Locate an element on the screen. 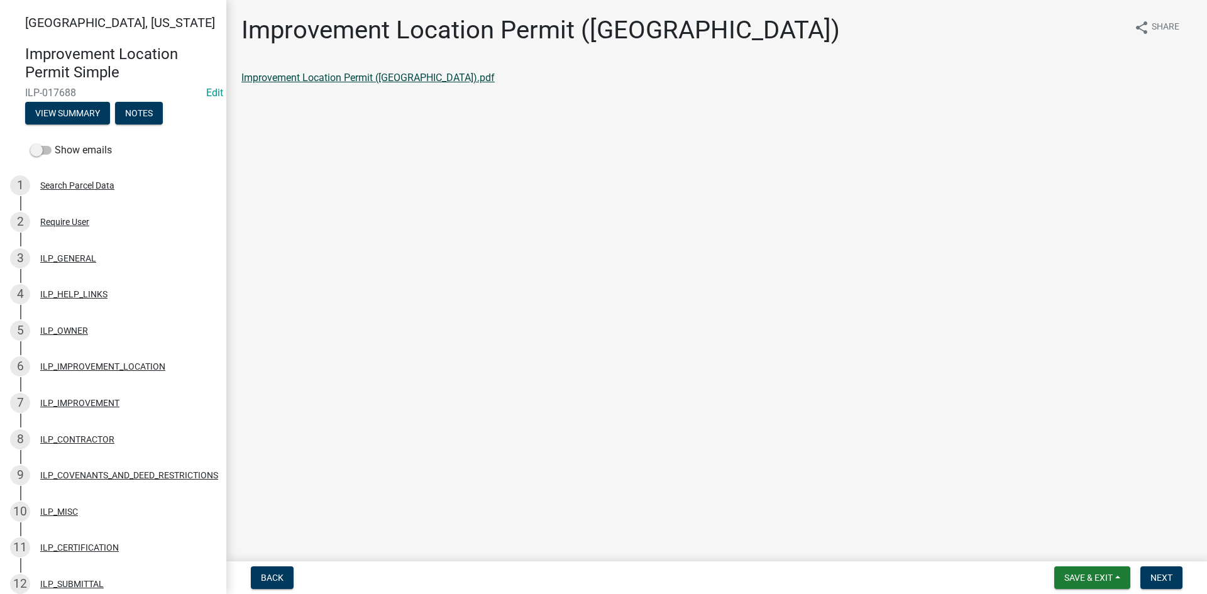  div: ILP_GENERAL is located at coordinates (68, 258).